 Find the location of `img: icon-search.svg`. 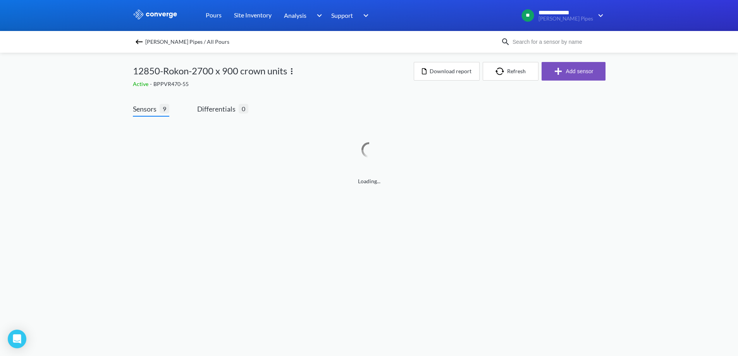

img: icon-search.svg is located at coordinates (506, 42).